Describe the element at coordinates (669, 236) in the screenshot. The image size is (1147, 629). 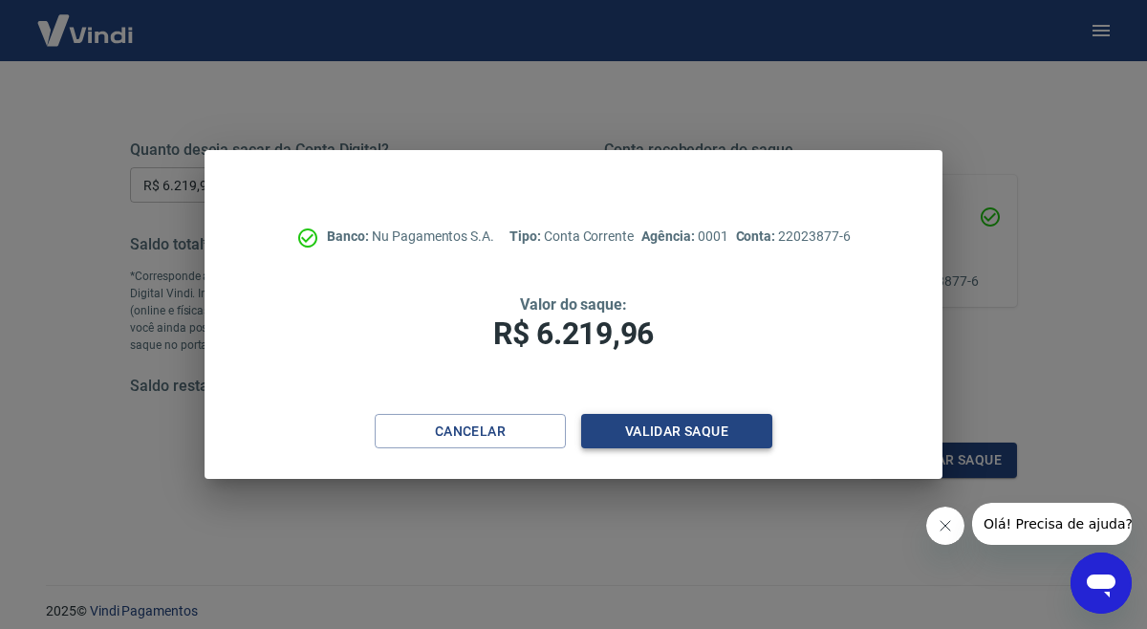
I see `span: Agência:` at that location.